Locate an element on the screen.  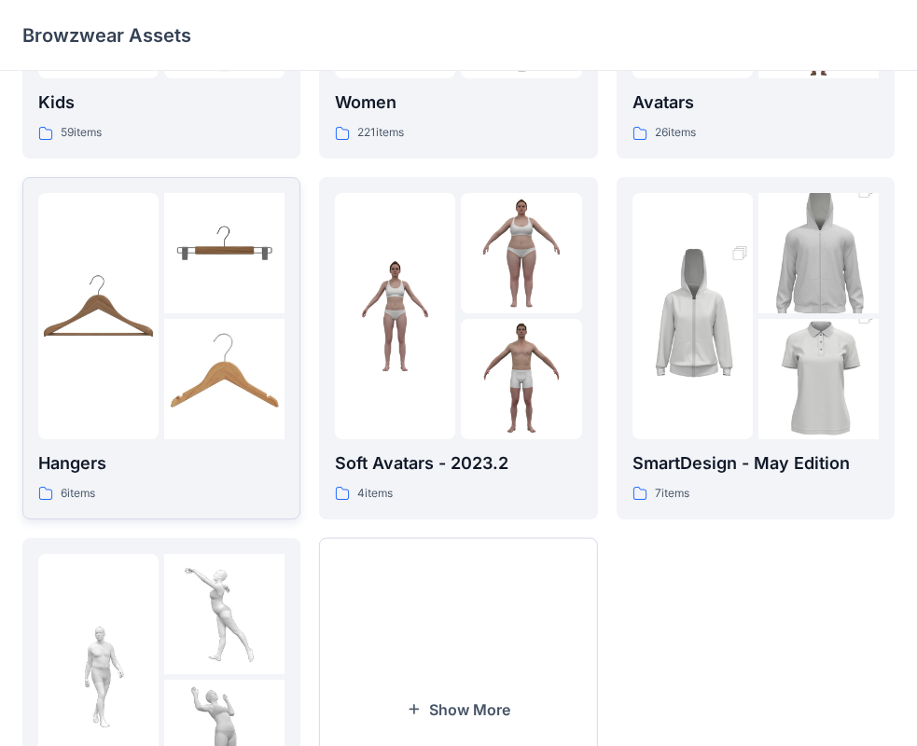
p: Hangers is located at coordinates (161, 464).